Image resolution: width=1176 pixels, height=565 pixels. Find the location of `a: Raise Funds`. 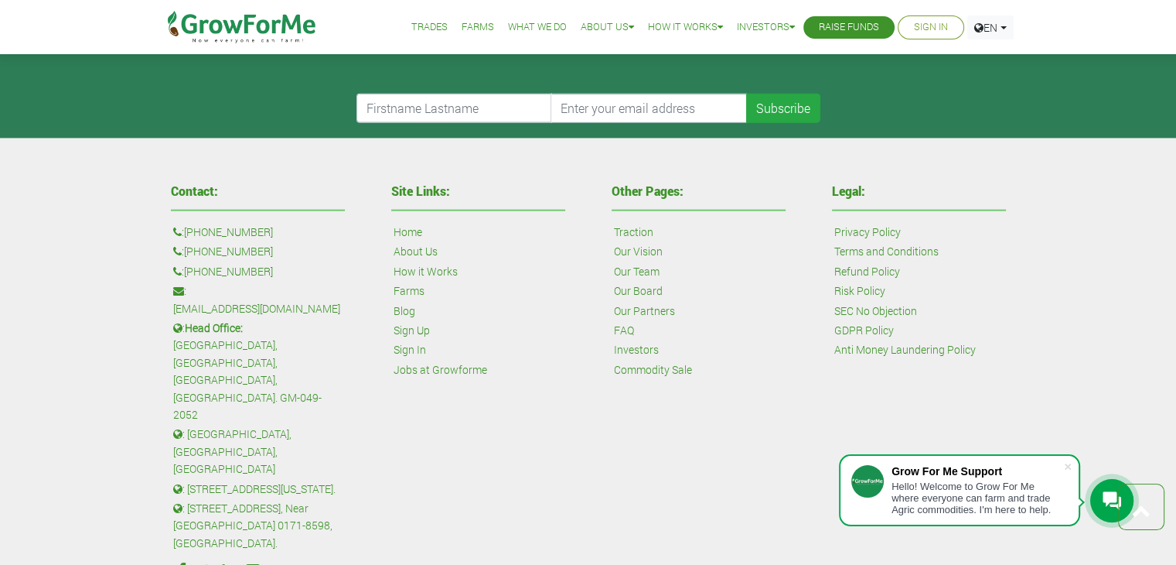

a: Raise Funds is located at coordinates (849, 27).